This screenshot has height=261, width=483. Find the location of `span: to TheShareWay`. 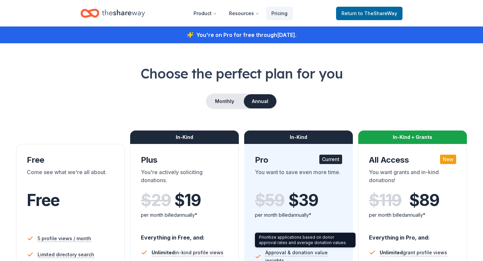

span: to TheShareWay is located at coordinates (378, 13).